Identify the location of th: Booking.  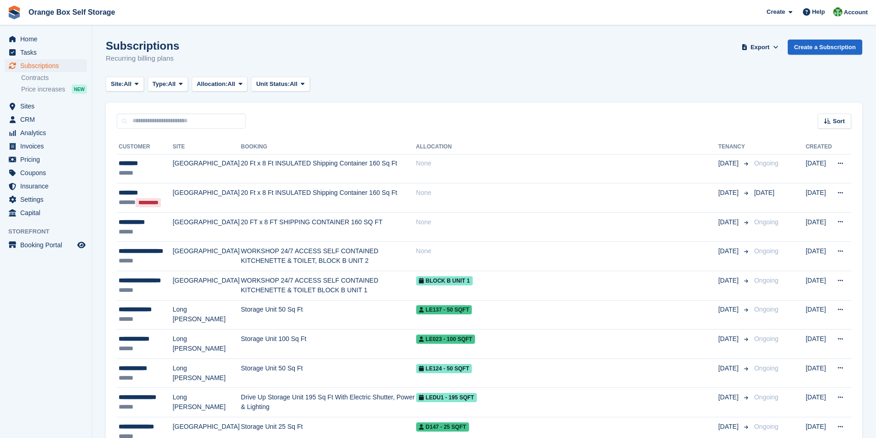
(328, 147).